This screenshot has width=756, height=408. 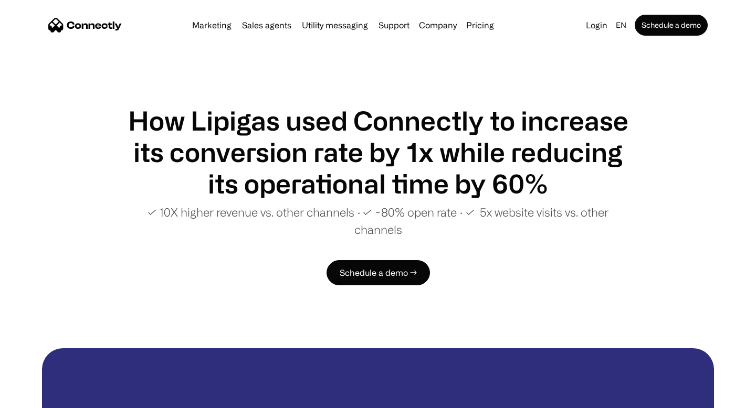 I want to click on aside: Language selected: English, so click(x=37, y=397).